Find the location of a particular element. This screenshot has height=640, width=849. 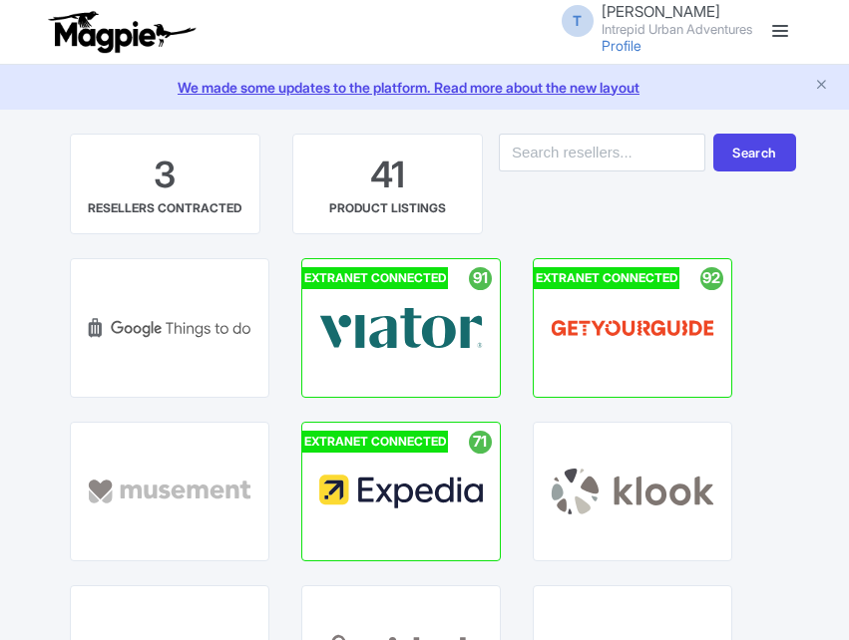

button: Search is located at coordinates (754, 153).